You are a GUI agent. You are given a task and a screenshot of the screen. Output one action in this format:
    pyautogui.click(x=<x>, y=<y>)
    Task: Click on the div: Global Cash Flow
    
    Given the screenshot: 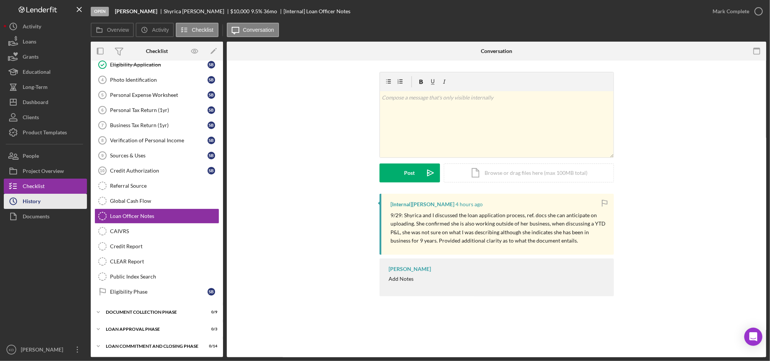 What is the action you would take?
    pyautogui.click(x=165, y=201)
    